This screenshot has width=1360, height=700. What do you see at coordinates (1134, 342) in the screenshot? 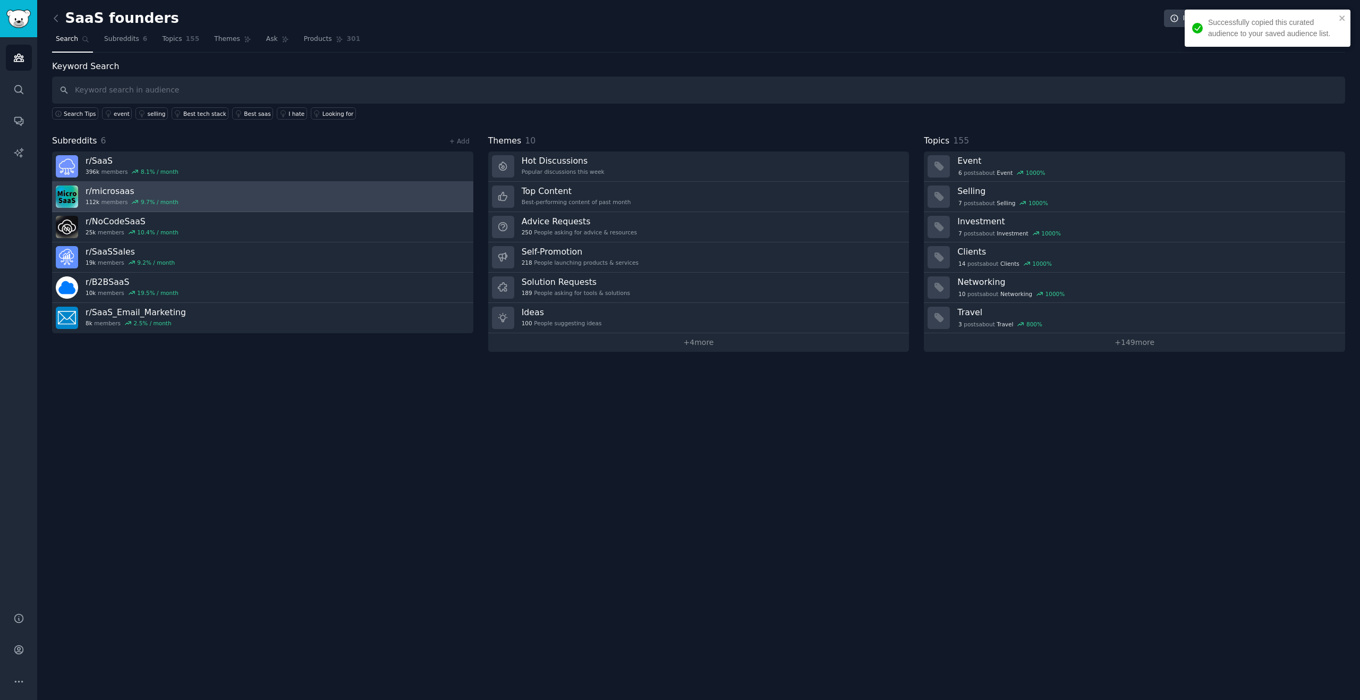
I see `a: +149more` at bounding box center [1134, 342].